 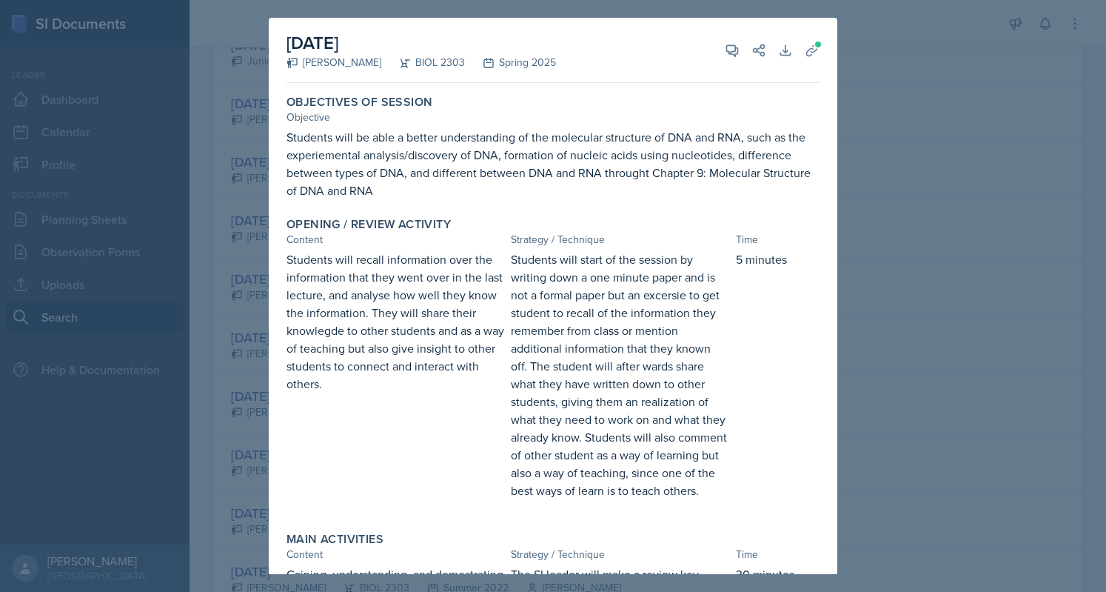 I want to click on div: BIOL 2303, so click(x=423, y=62).